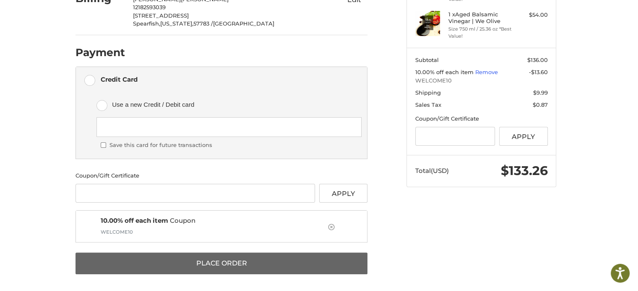 The image size is (638, 291). What do you see at coordinates (149, 7) in the screenshot?
I see `span: 12182593039` at bounding box center [149, 7].